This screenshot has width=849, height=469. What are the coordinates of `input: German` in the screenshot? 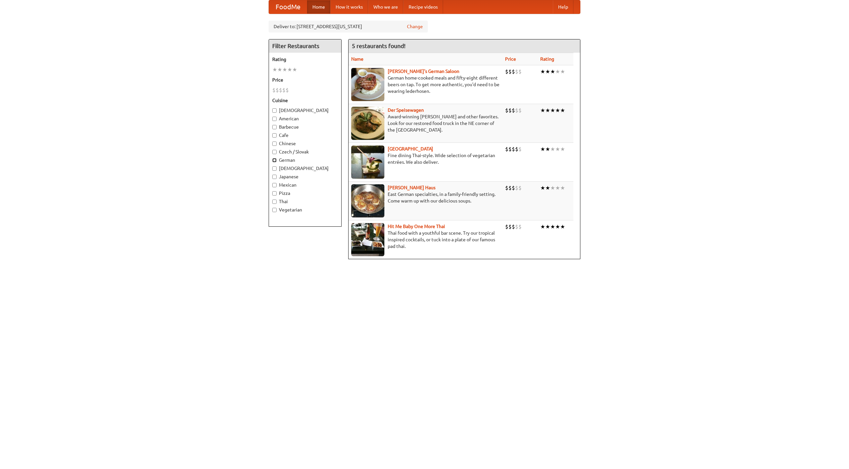 It's located at (274, 160).